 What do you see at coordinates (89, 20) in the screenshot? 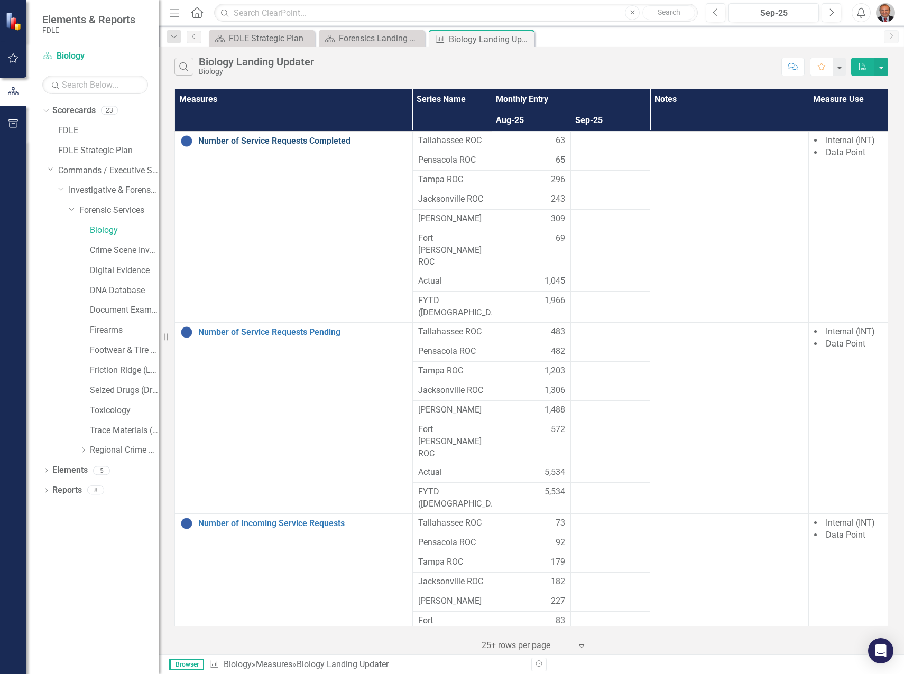
I see `span: Elements & Reports` at bounding box center [89, 20].